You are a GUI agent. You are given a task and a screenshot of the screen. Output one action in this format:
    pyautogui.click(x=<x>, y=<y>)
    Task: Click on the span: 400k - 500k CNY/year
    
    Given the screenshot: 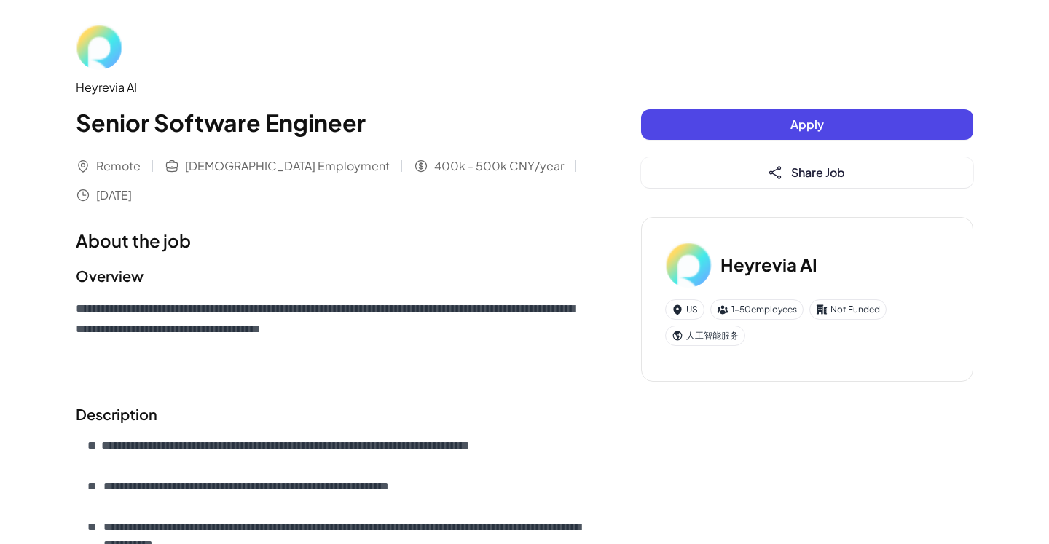 What is the action you would take?
    pyautogui.click(x=499, y=166)
    